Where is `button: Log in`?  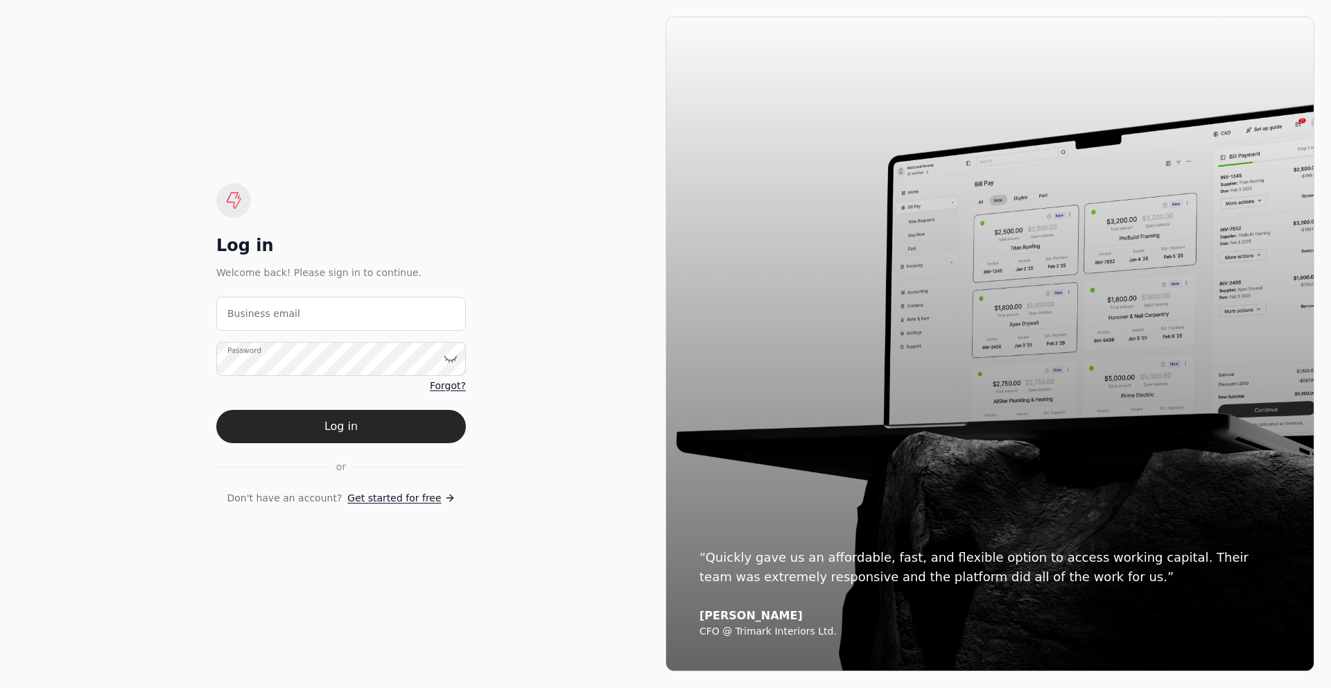
button: Log in is located at coordinates (341, 426).